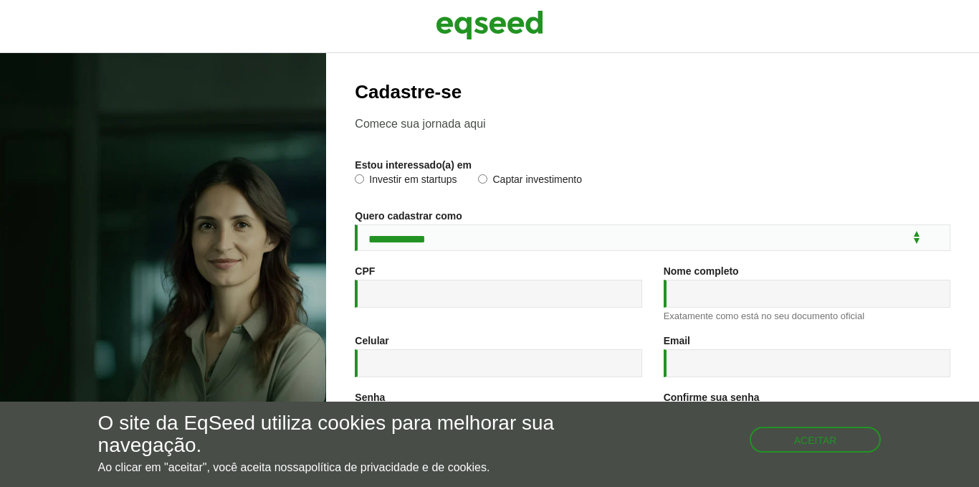 The image size is (979, 487). Describe the element at coordinates (365, 271) in the screenshot. I see `label: CPF` at that location.